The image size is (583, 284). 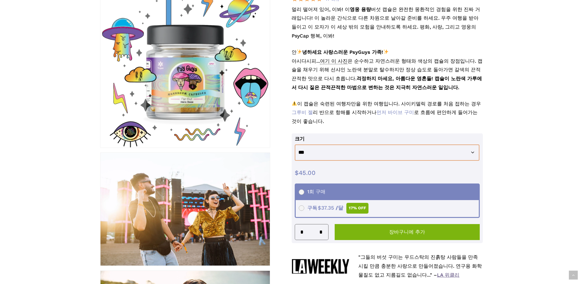 What do you see at coordinates (360, 9) in the screenshot?
I see `strong: 영웅 용량` at bounding box center [360, 9].